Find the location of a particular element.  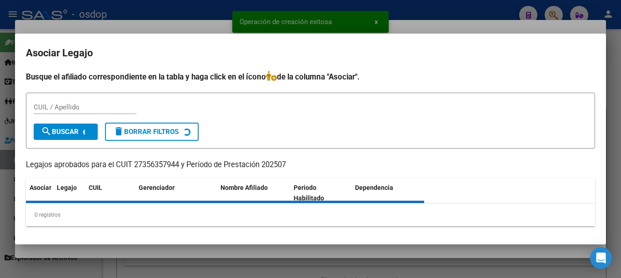

span: Periodo Habilitado is located at coordinates (309, 193).